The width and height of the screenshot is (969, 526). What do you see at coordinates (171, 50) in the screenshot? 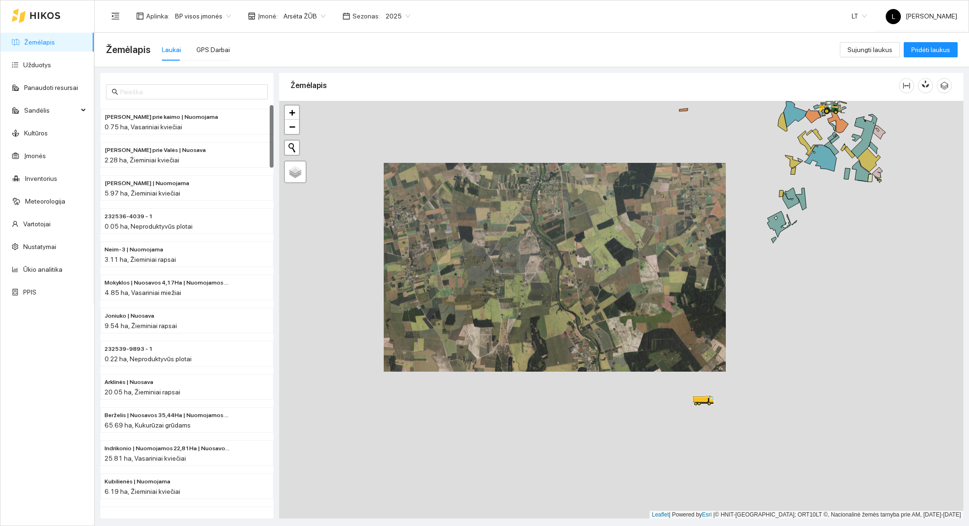
I see `div: Laukai` at bounding box center [171, 50].